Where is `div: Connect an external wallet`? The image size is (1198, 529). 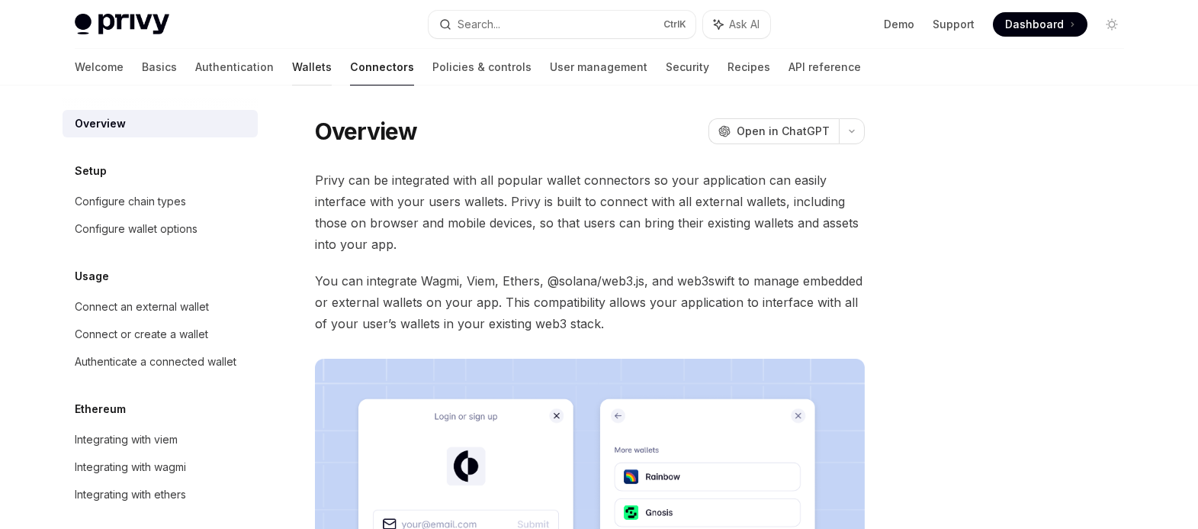
div: Connect an external wallet is located at coordinates (142, 307).